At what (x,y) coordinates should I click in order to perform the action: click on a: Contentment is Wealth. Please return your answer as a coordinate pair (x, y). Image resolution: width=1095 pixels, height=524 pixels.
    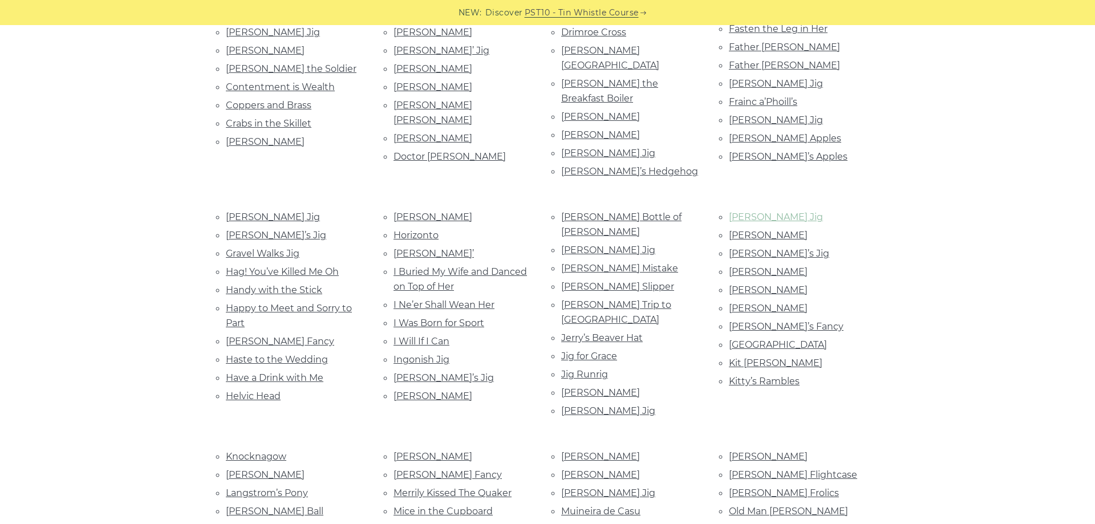
    Looking at the image, I should click on (280, 87).